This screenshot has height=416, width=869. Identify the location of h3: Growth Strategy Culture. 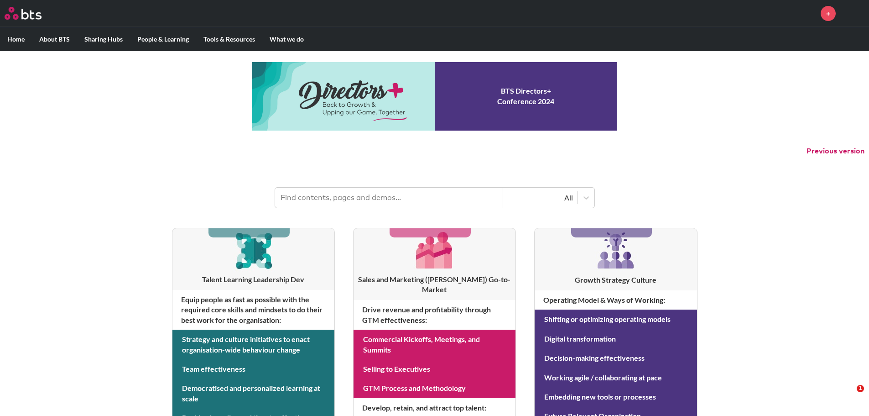
(615, 280).